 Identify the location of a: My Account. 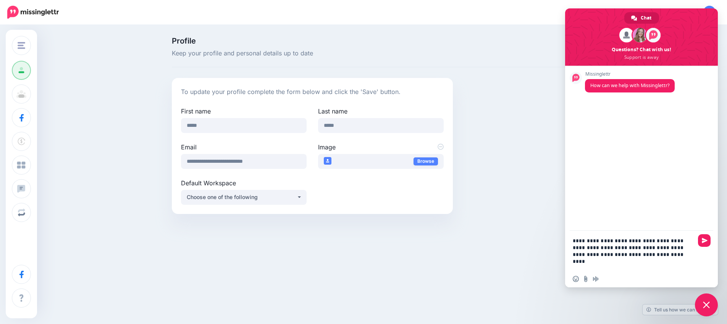
(683, 12).